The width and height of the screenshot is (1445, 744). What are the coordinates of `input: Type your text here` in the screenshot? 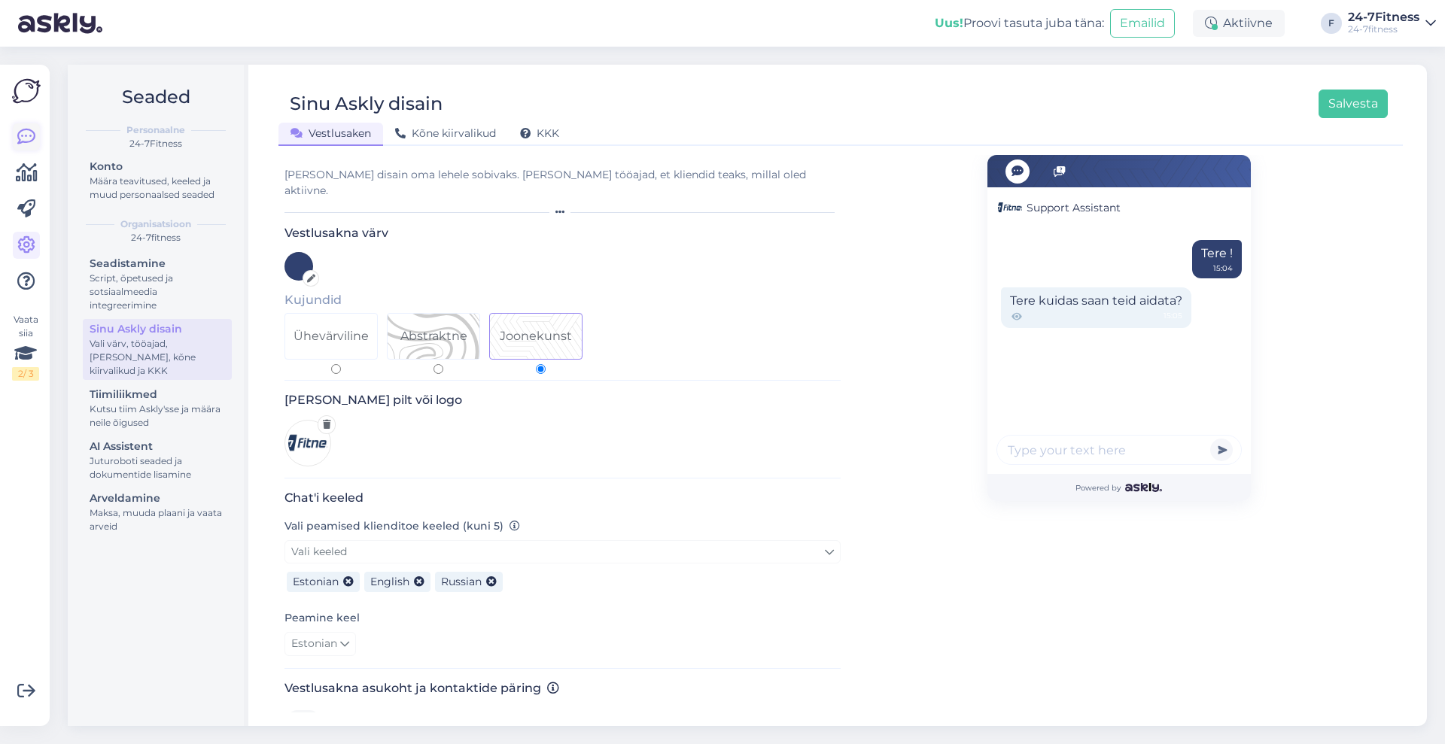 It's located at (1119, 450).